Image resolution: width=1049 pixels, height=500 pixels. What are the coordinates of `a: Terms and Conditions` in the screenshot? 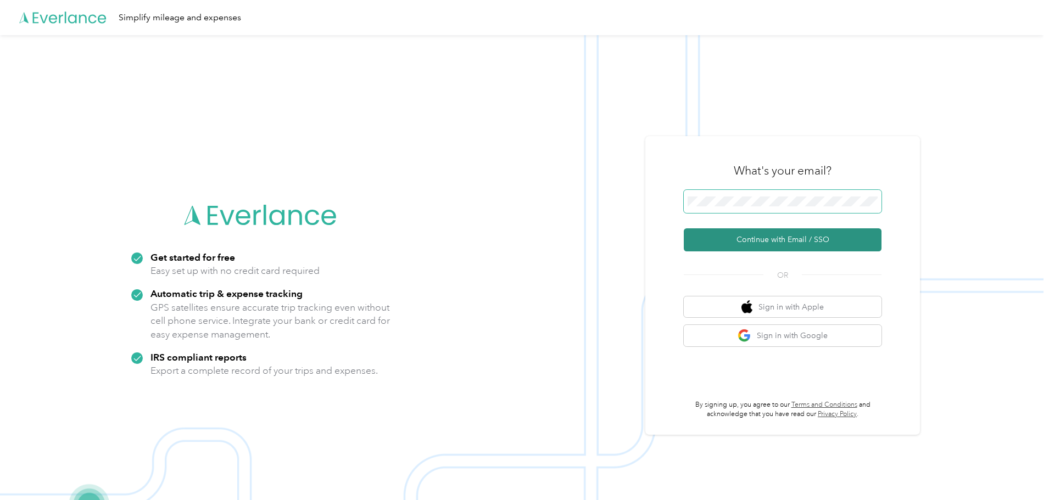 It's located at (824, 405).